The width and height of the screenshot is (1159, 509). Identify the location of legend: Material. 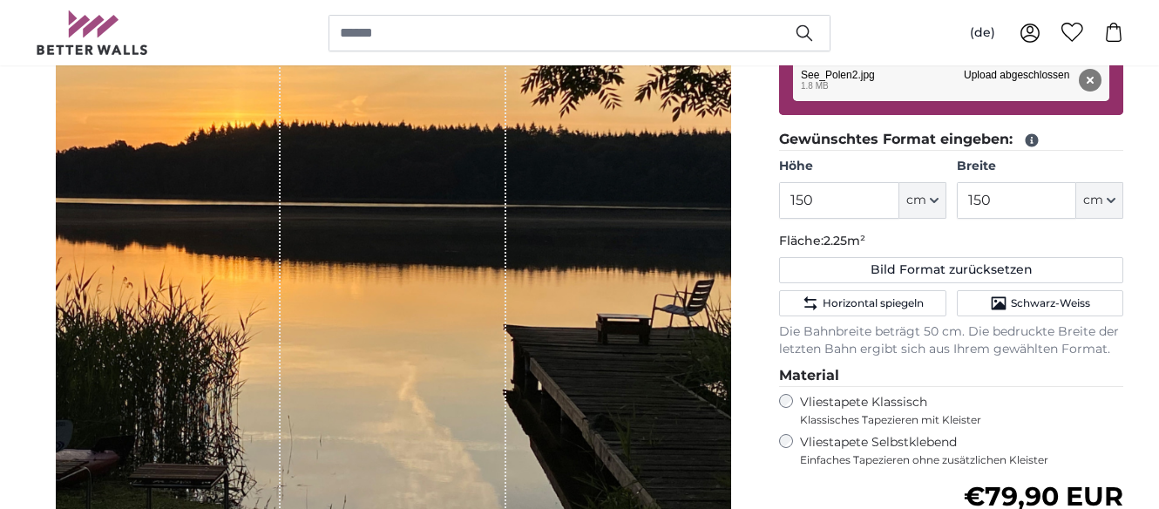
(951, 376).